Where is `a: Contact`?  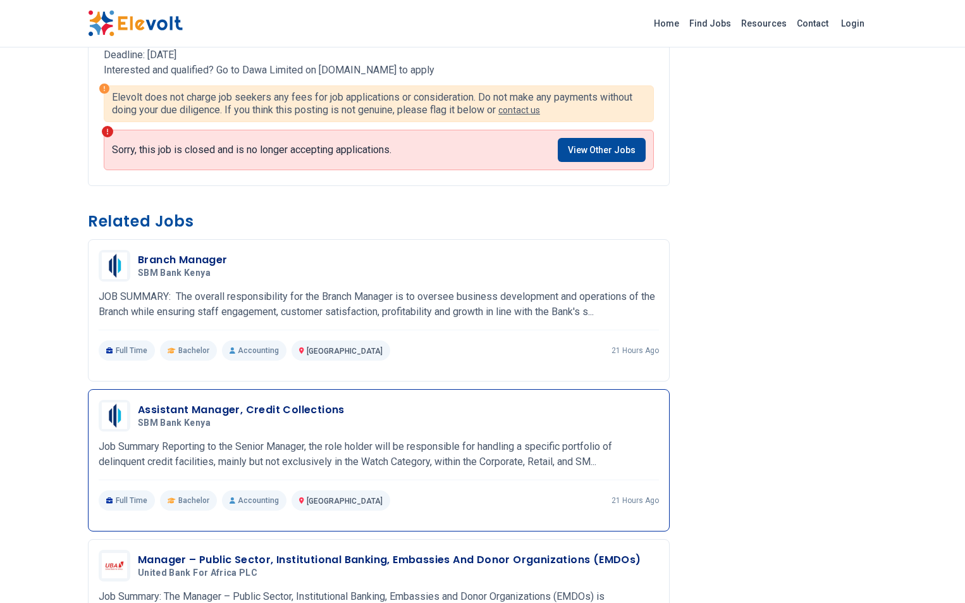 a: Contact is located at coordinates (813, 23).